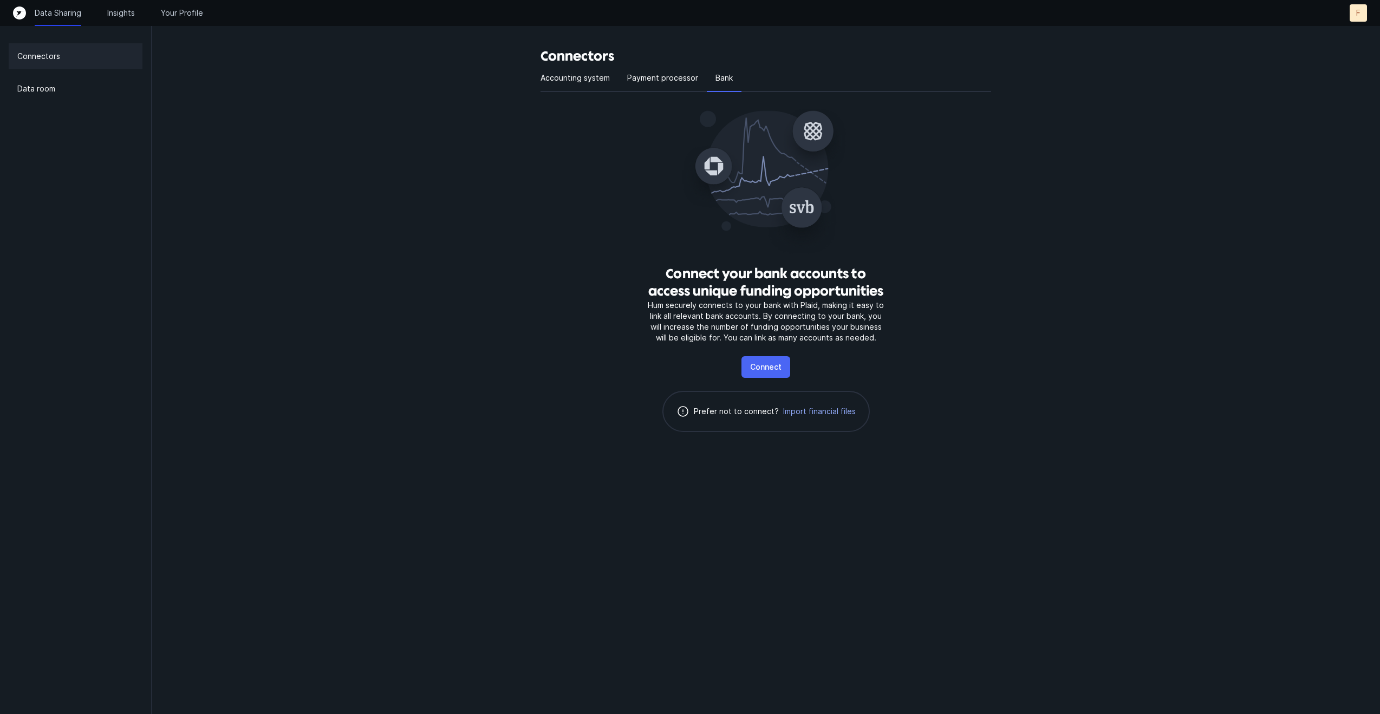  What do you see at coordinates (58, 13) in the screenshot?
I see `a: Data Sharing` at bounding box center [58, 13].